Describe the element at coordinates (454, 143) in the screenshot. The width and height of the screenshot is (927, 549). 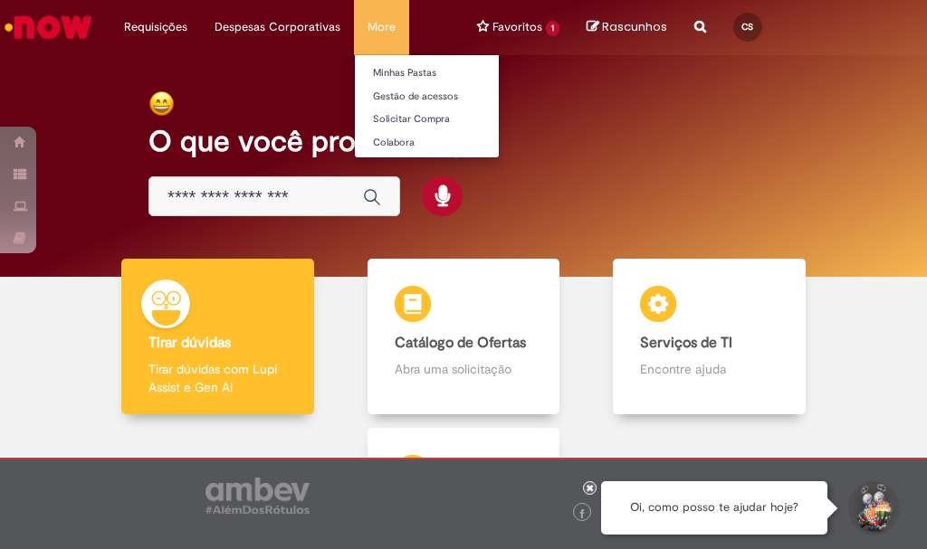
I see `a: Colabora` at that location.